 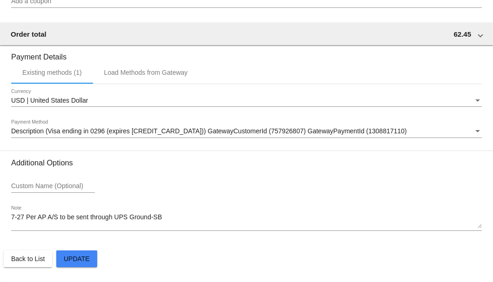 I want to click on span: Update, so click(x=77, y=259).